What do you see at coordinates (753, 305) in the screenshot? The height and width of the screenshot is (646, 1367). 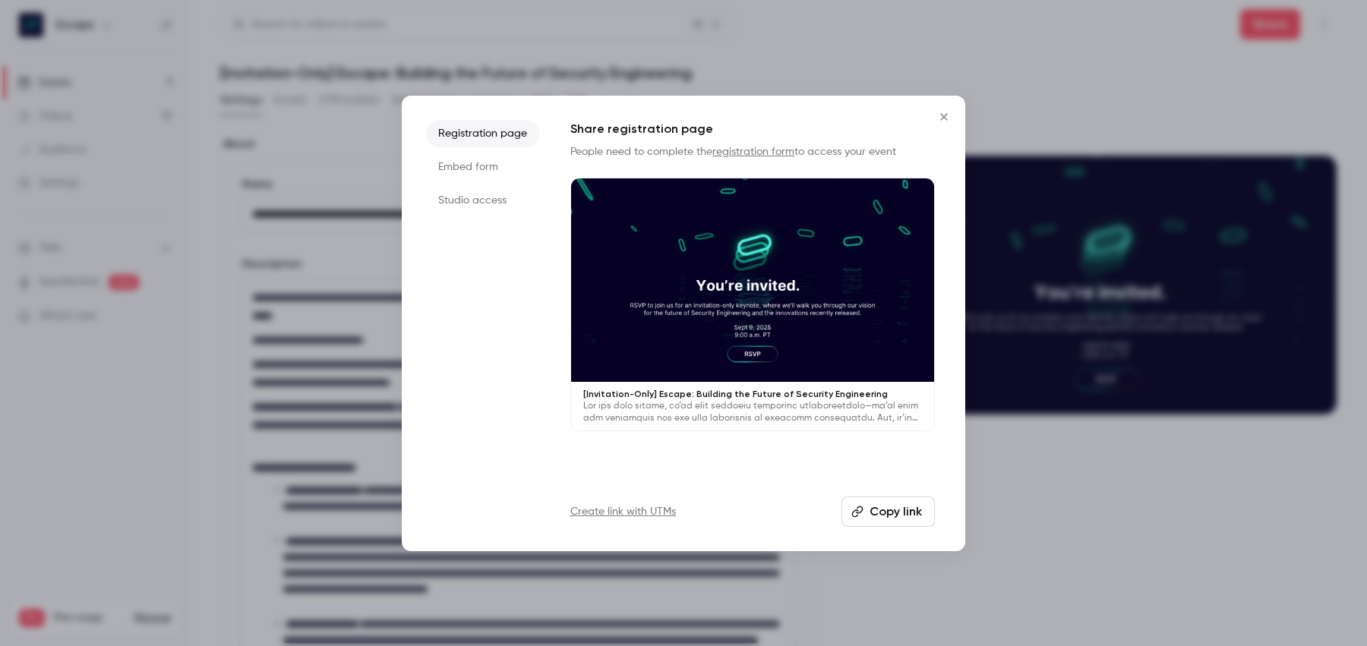 I see `a: [Invitation-Only] Escape: Building the Future of Security EngineeringLor ips dolo sitame, co’ad e...` at bounding box center [753, 305].